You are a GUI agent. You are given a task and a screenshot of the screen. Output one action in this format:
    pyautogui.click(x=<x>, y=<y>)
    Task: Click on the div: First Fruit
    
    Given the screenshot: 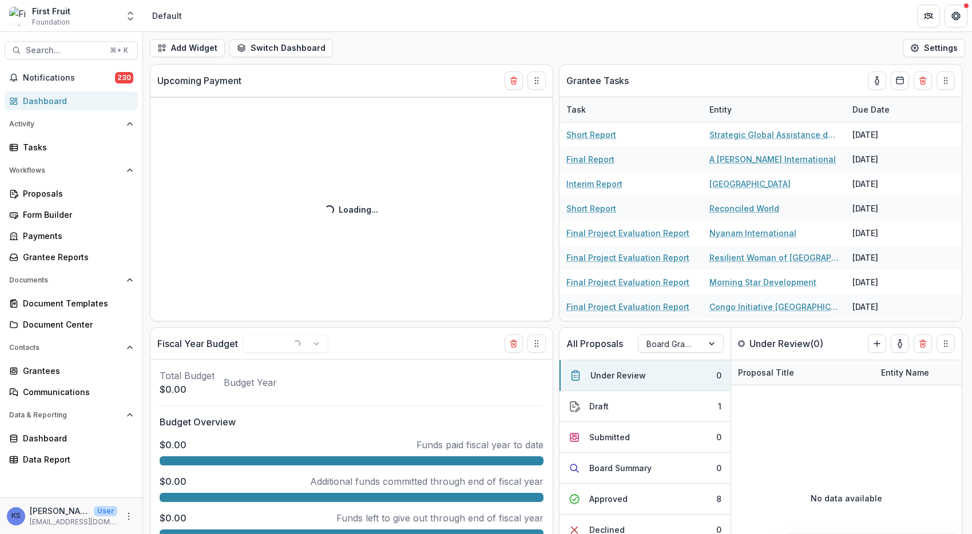 What is the action you would take?
    pyautogui.click(x=51, y=11)
    